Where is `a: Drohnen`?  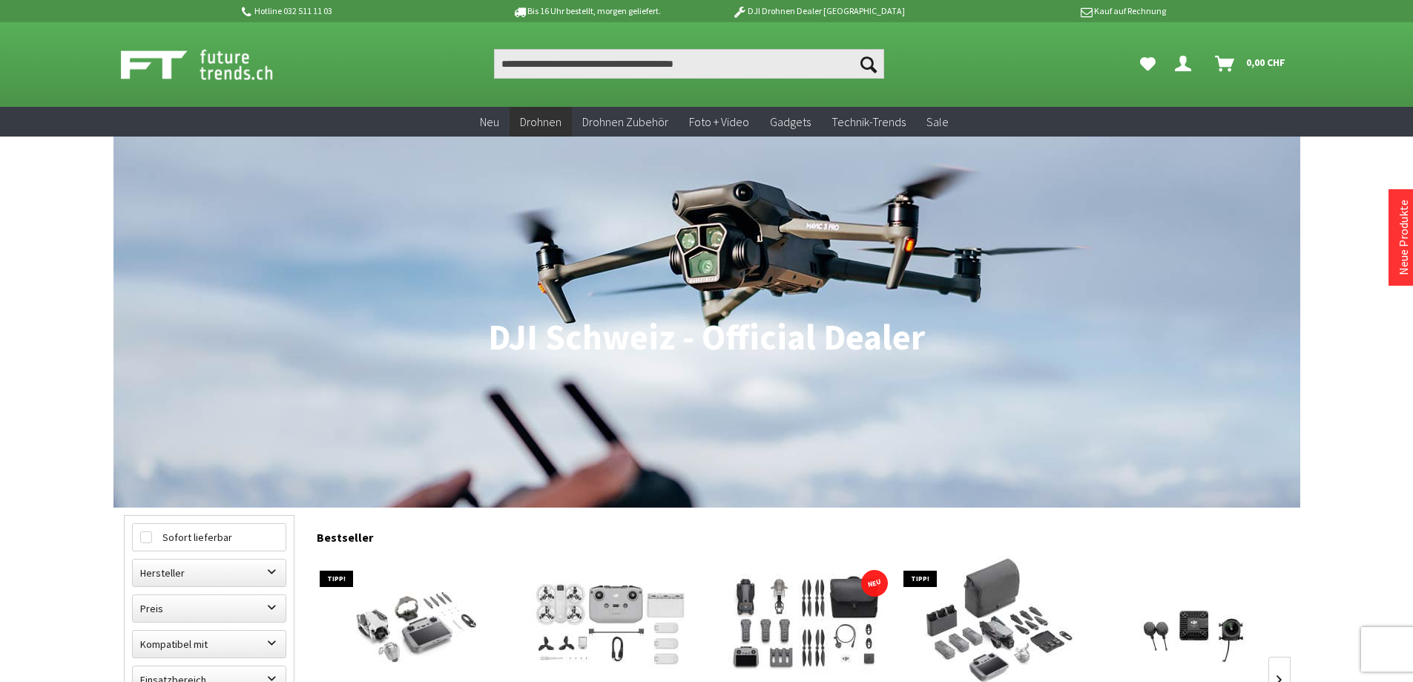
a: Drohnen is located at coordinates (541, 122).